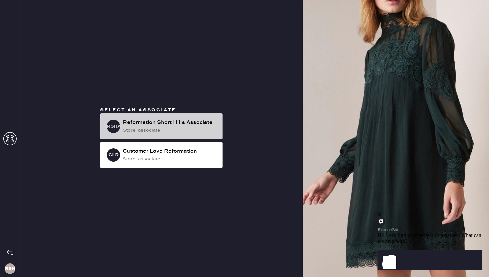 This screenshot has width=489, height=277. Describe the element at coordinates (114, 155) in the screenshot. I see `h3: CLR` at that location.